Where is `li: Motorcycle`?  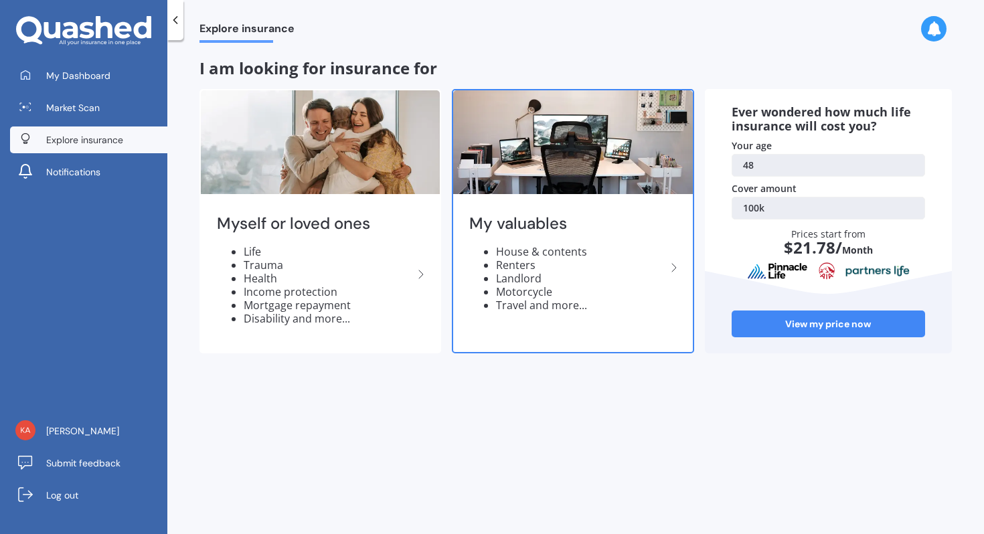 li: Motorcycle is located at coordinates (581, 292).